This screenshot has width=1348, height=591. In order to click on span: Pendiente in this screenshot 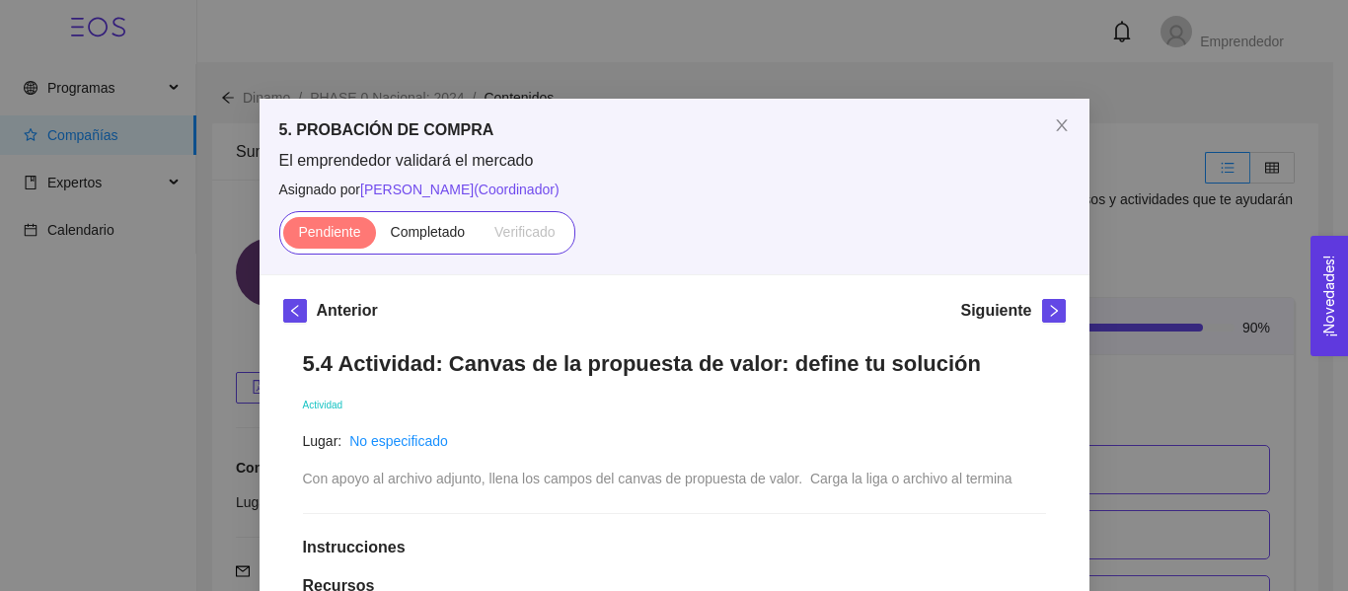, I will do `click(329, 232)`.